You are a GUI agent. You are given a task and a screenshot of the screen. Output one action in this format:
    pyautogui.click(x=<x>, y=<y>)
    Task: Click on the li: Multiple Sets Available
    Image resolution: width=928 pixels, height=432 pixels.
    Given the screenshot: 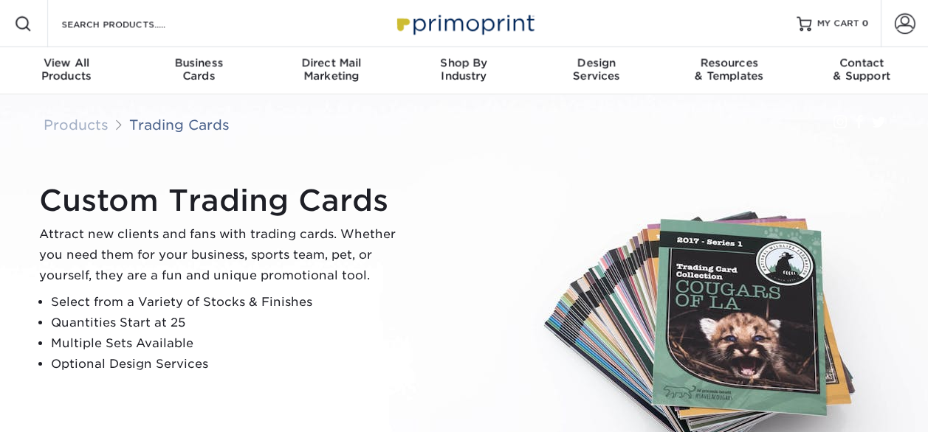 What is the action you would take?
    pyautogui.click(x=230, y=344)
    